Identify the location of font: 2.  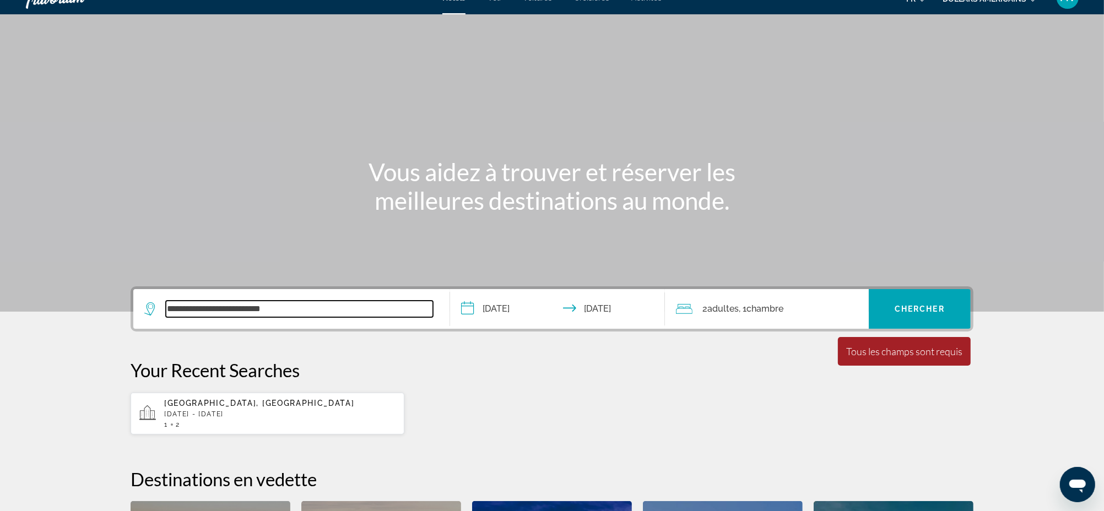
(705, 309).